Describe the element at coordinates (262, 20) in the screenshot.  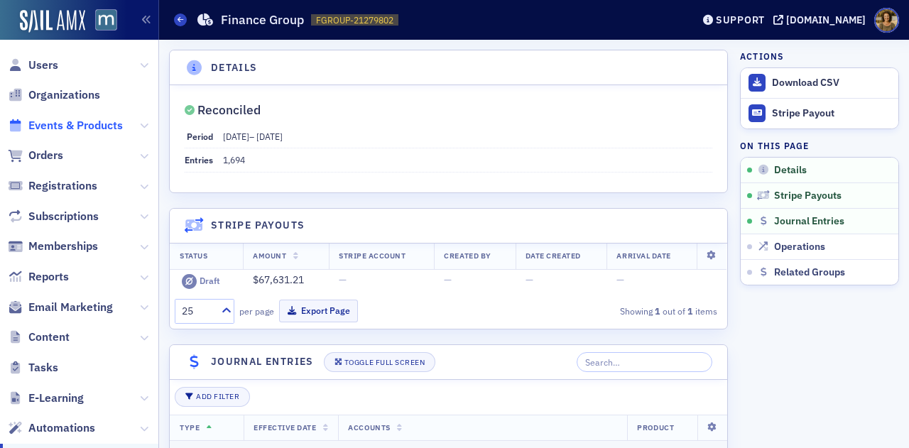
I see `h1: Finance Group` at that location.